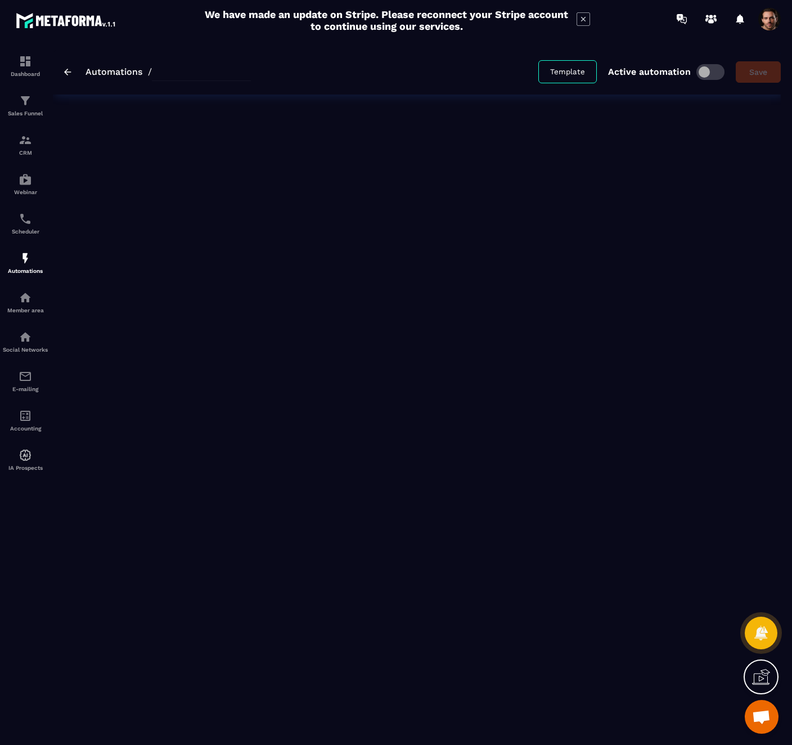 This screenshot has height=745, width=792. I want to click on img: scheduler, so click(25, 219).